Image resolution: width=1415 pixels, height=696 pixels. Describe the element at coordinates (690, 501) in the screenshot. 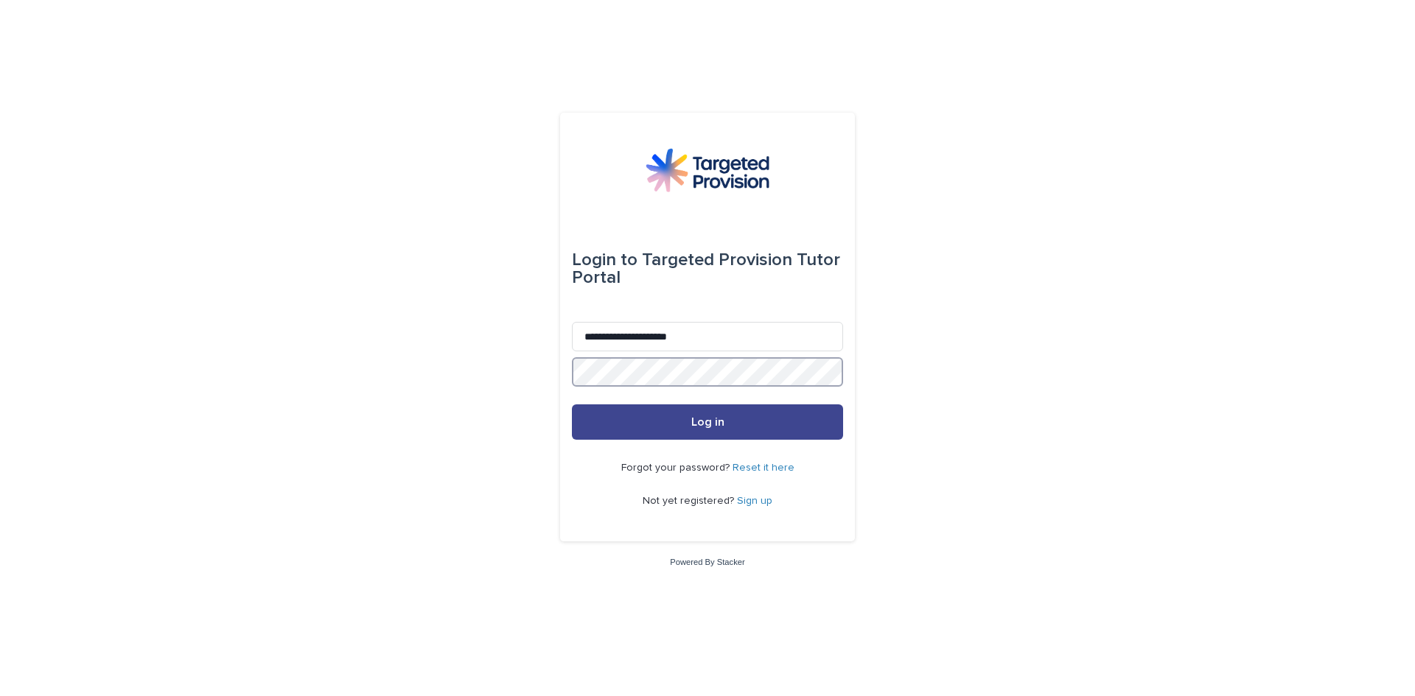

I see `span: Not yet registered?` at that location.